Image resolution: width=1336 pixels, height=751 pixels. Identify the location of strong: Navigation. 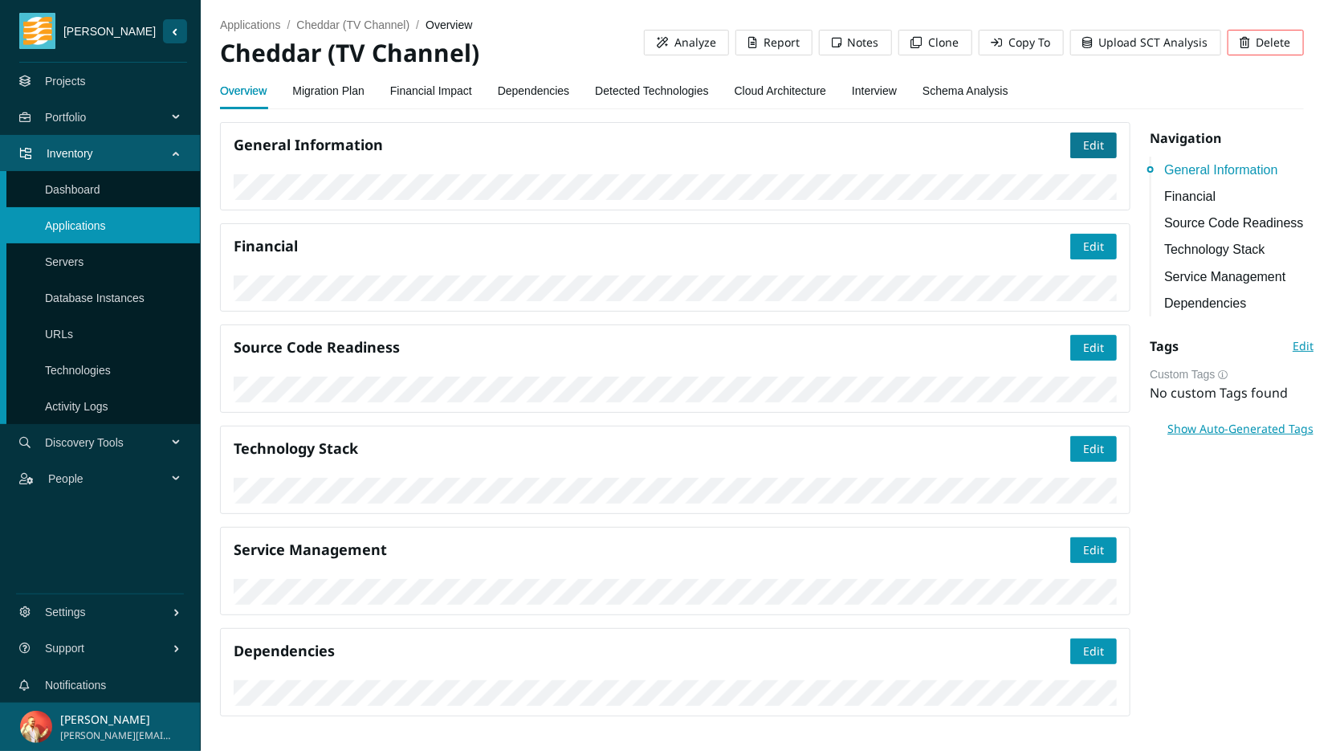
(1185, 138).